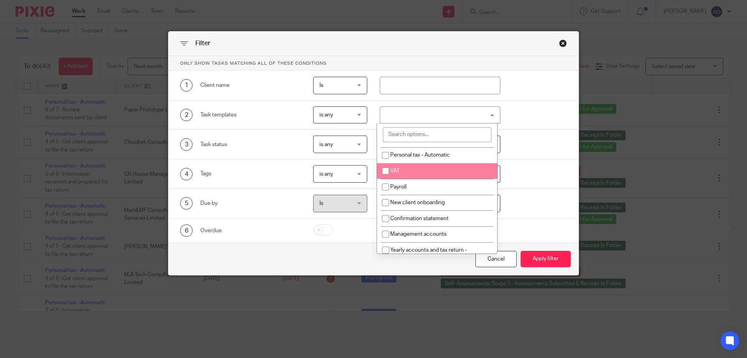 The height and width of the screenshot is (358, 747). What do you see at coordinates (420, 155) in the screenshot?
I see `span: Personal tax - Automatic` at bounding box center [420, 155].